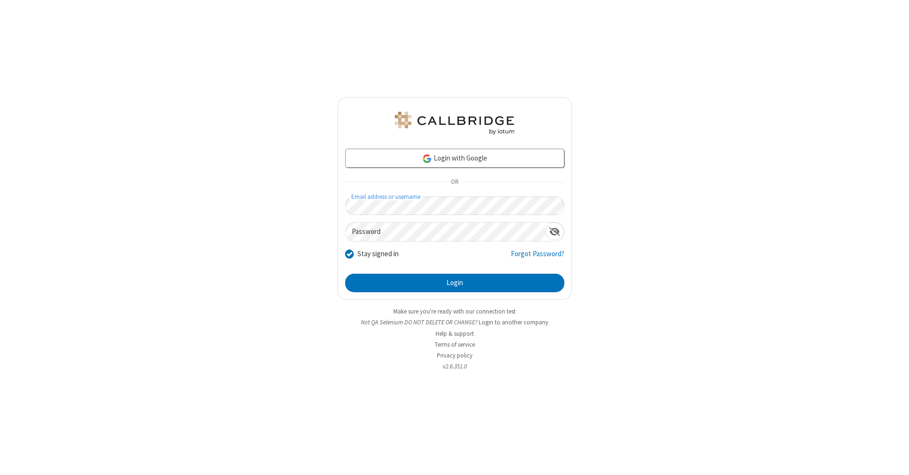 The height and width of the screenshot is (475, 909). I want to click on a: Privacy policy, so click(454, 355).